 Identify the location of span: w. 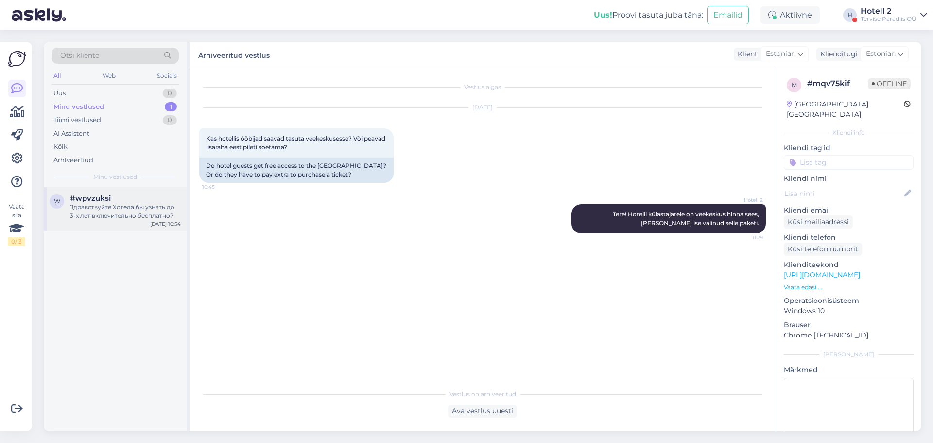
(57, 201).